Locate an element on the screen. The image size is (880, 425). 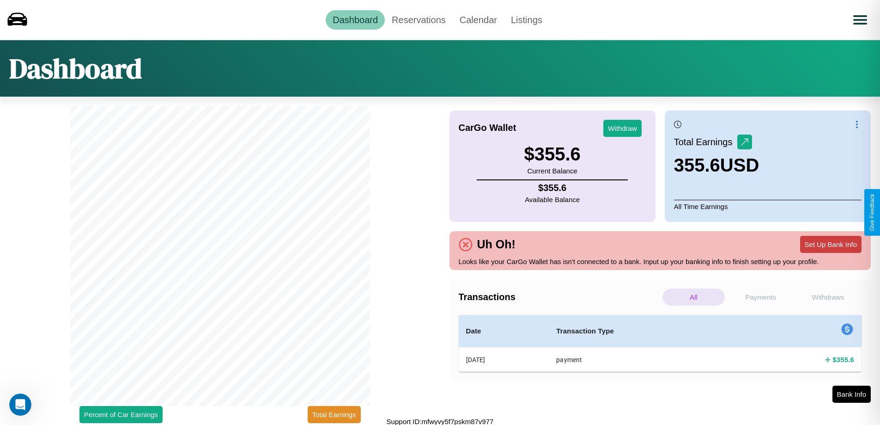
a: Dashboard is located at coordinates (355, 20).